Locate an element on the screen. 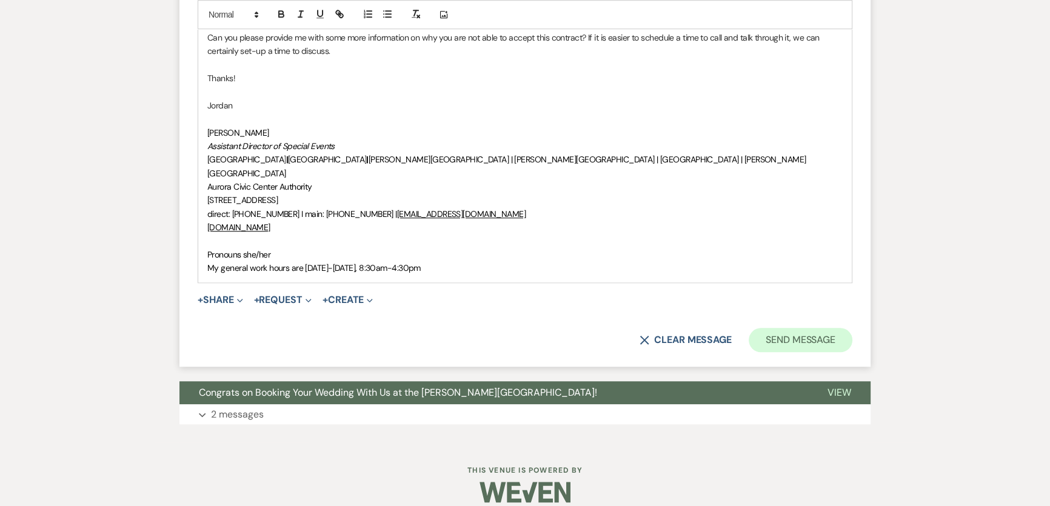  em: Assistant Director of Special Events is located at coordinates (271, 146).